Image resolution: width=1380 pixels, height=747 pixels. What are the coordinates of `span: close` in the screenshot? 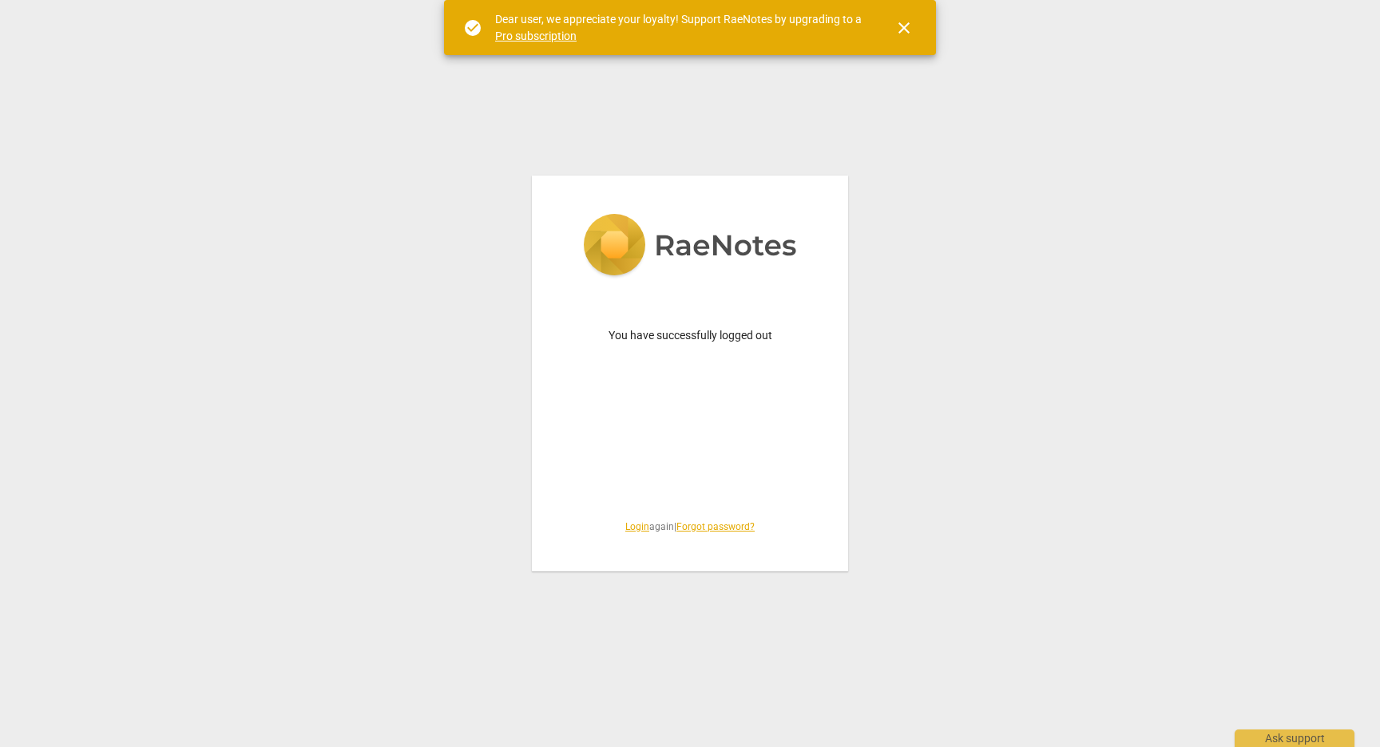 It's located at (904, 28).